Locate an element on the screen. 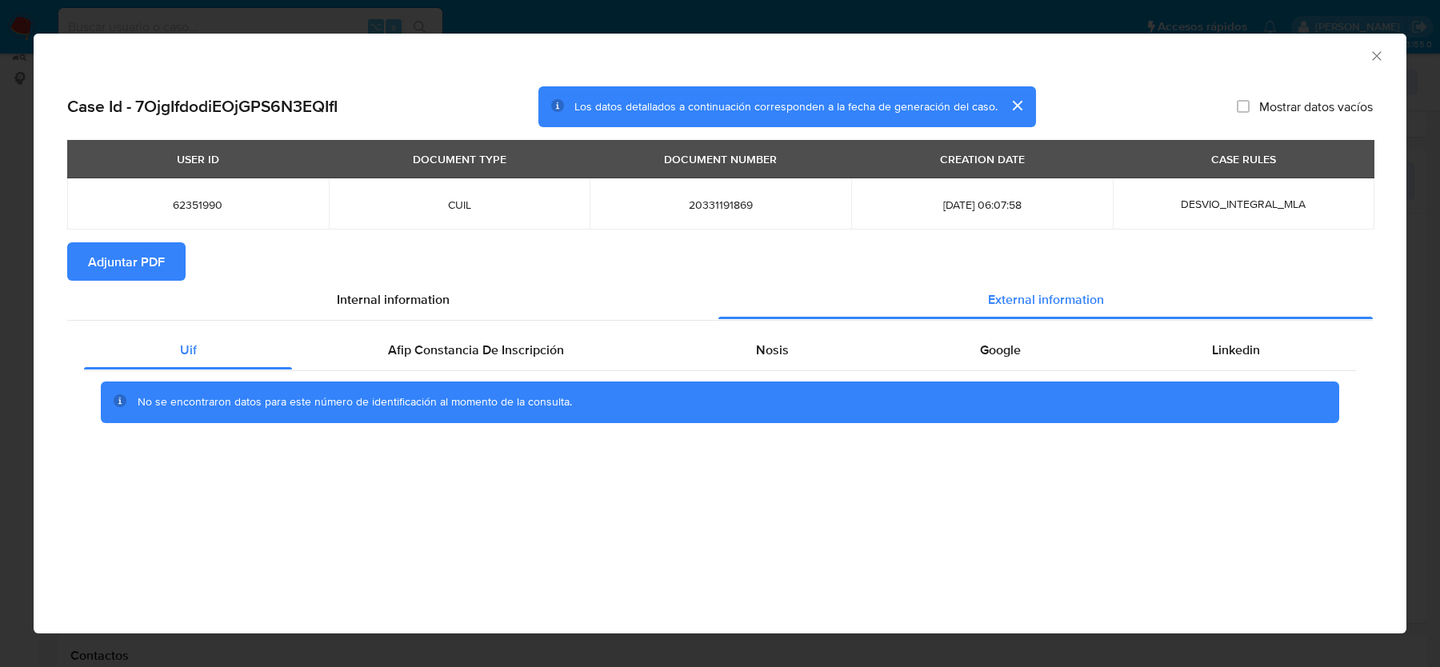 The image size is (1440, 667). button: cerrar is located at coordinates (1017, 106).